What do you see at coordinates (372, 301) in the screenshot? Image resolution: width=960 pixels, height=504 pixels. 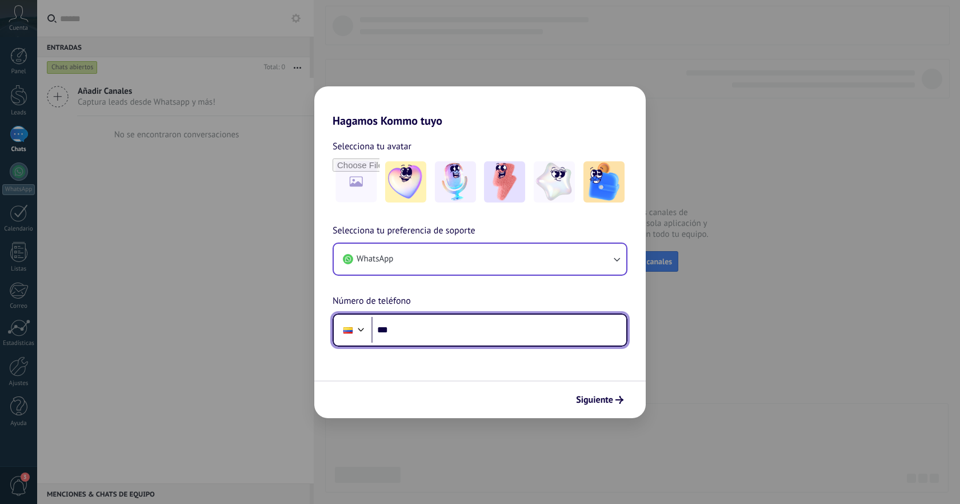 I see `span: Número de teléfono` at bounding box center [372, 301].